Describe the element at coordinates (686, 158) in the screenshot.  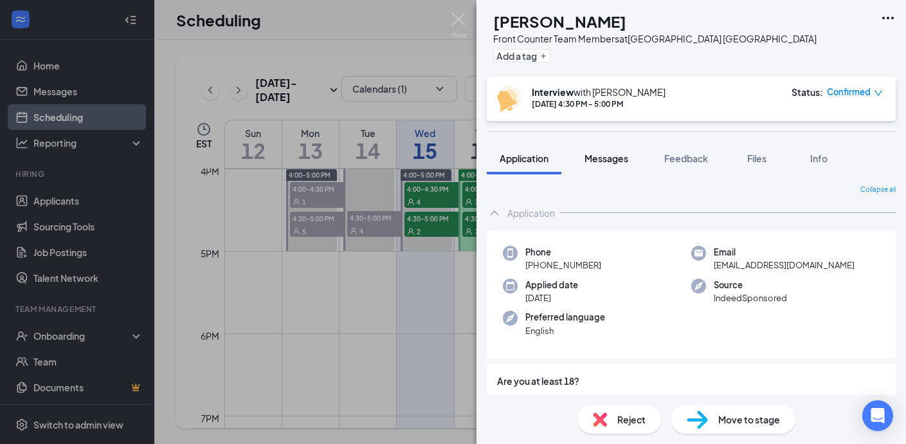
I see `span: Feedback` at that location.